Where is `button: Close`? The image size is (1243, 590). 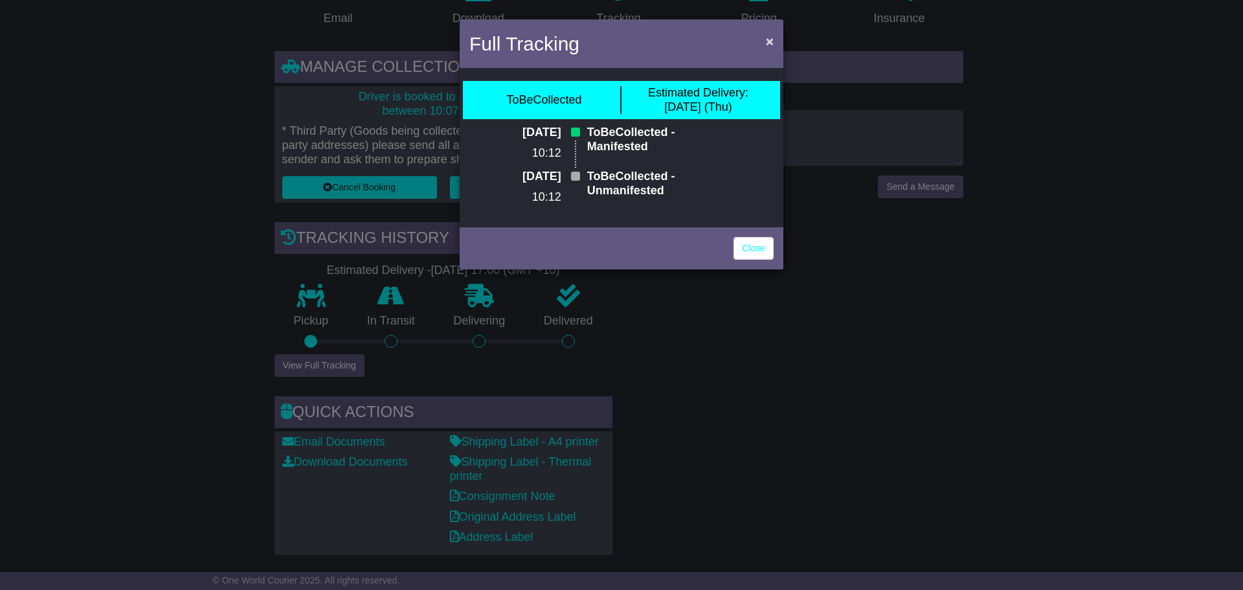
button: Close is located at coordinates (770, 41).